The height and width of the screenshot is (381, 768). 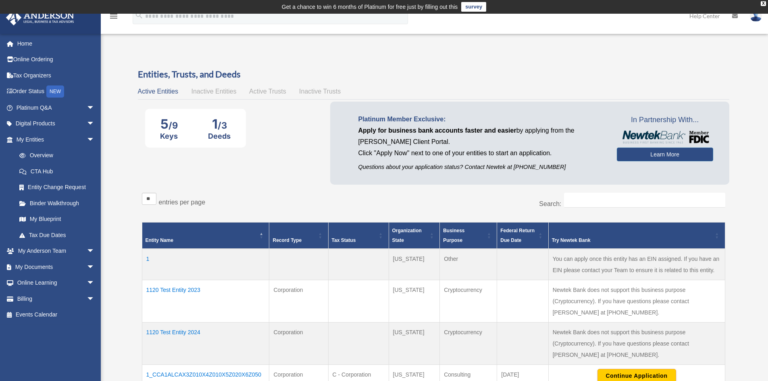 What do you see at coordinates (206, 301) in the screenshot?
I see `td: 1120 Test Entity 2023` at bounding box center [206, 301].